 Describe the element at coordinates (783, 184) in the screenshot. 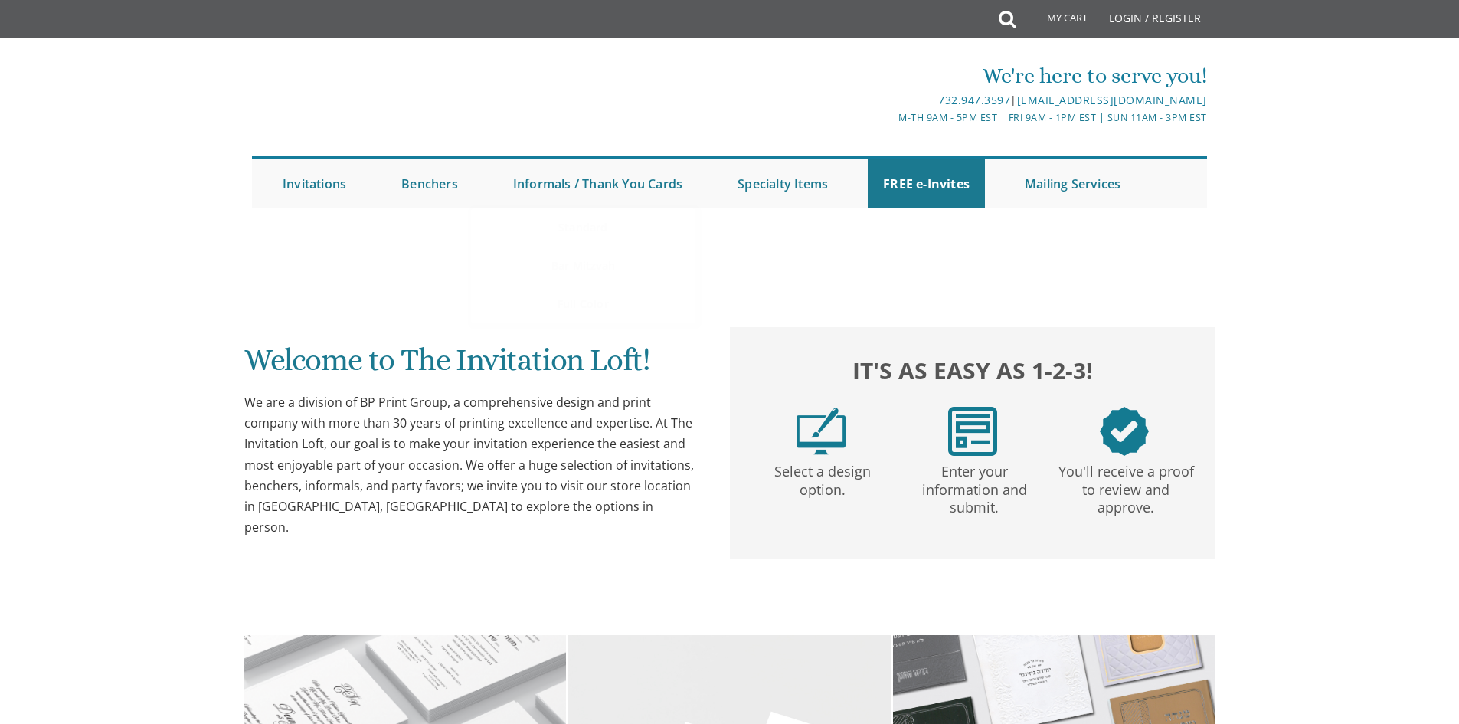

I see `a: Specialty Items` at that location.